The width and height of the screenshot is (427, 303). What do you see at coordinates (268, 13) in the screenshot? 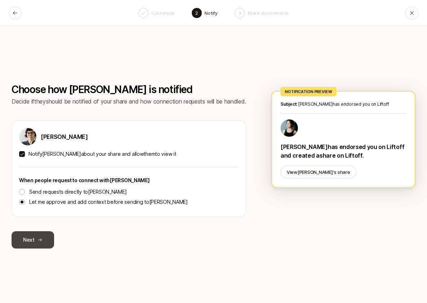
I see `p: Make discoverable` at bounding box center [268, 13].